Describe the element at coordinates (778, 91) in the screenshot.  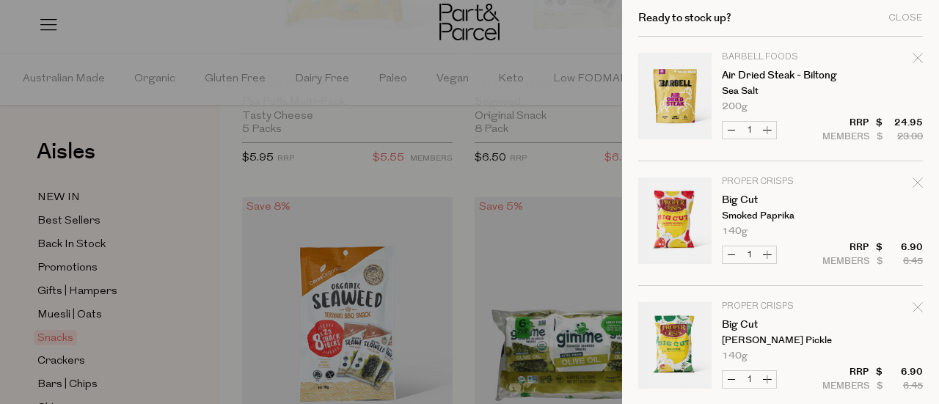
I see `p: Sea Salt` at that location.